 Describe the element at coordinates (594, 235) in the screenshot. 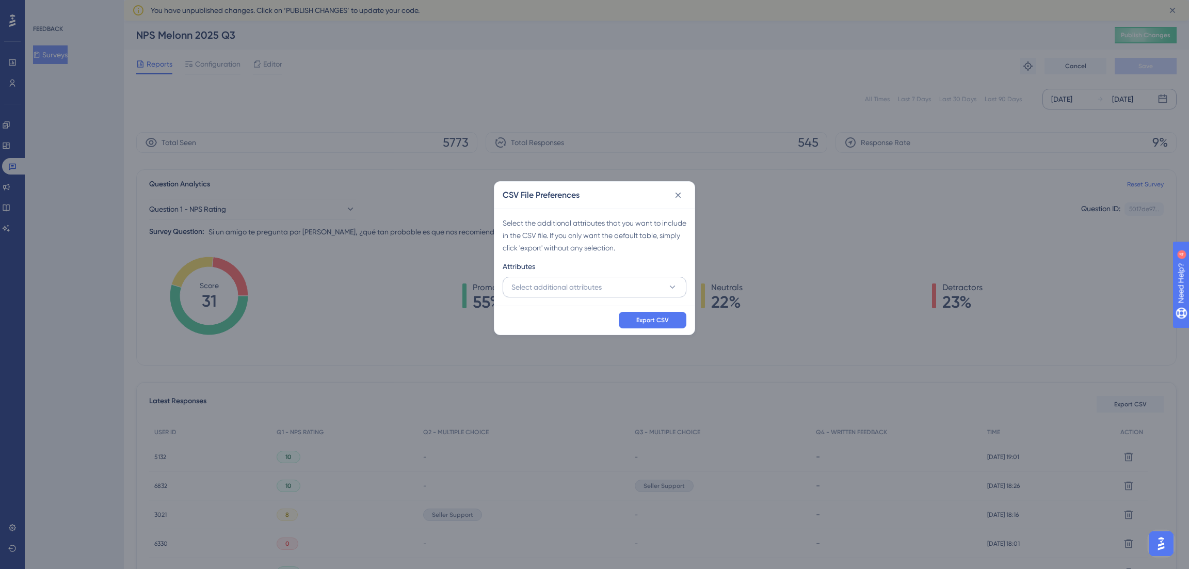

I see `div: Select the additional attributes that you want to include in the CSV file. If you only want the d...` at that location.